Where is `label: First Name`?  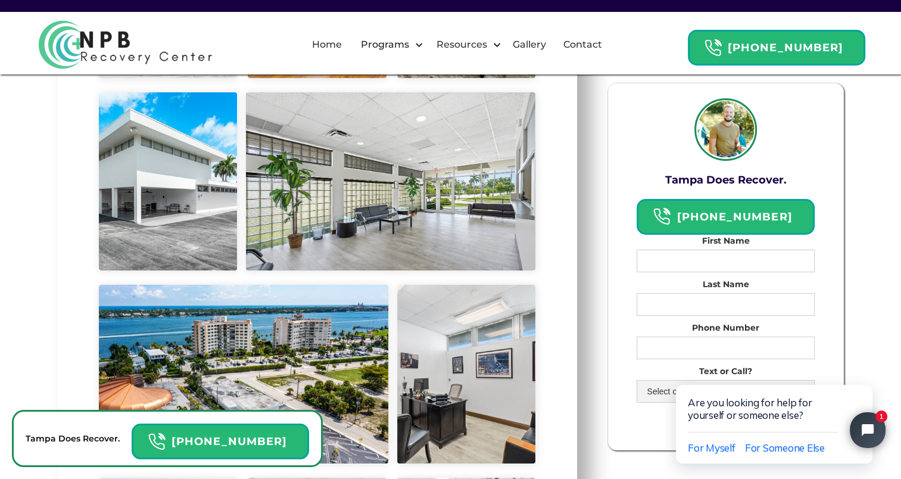 label: First Name is located at coordinates (725, 240).